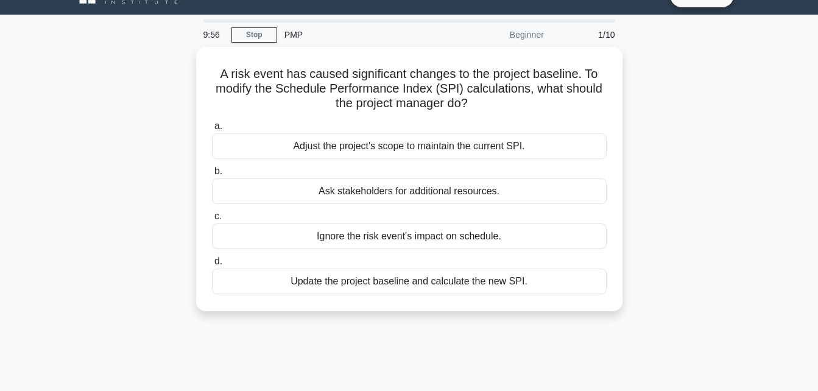 Image resolution: width=818 pixels, height=391 pixels. I want to click on h5: A risk event has caused significant changes to the project baseline. To modify the Schedule Perfo..., so click(409, 89).